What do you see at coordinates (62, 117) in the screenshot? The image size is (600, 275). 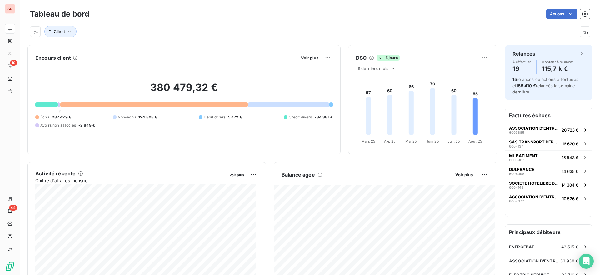 I see `span: 287 429 €` at bounding box center [62, 117].